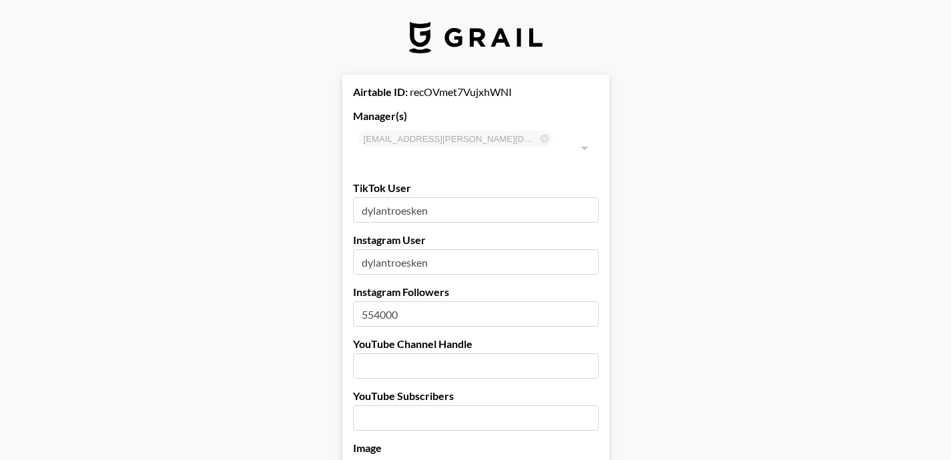 This screenshot has height=460, width=951. What do you see at coordinates (476, 292) in the screenshot?
I see `label: Instagram Followers` at bounding box center [476, 292].